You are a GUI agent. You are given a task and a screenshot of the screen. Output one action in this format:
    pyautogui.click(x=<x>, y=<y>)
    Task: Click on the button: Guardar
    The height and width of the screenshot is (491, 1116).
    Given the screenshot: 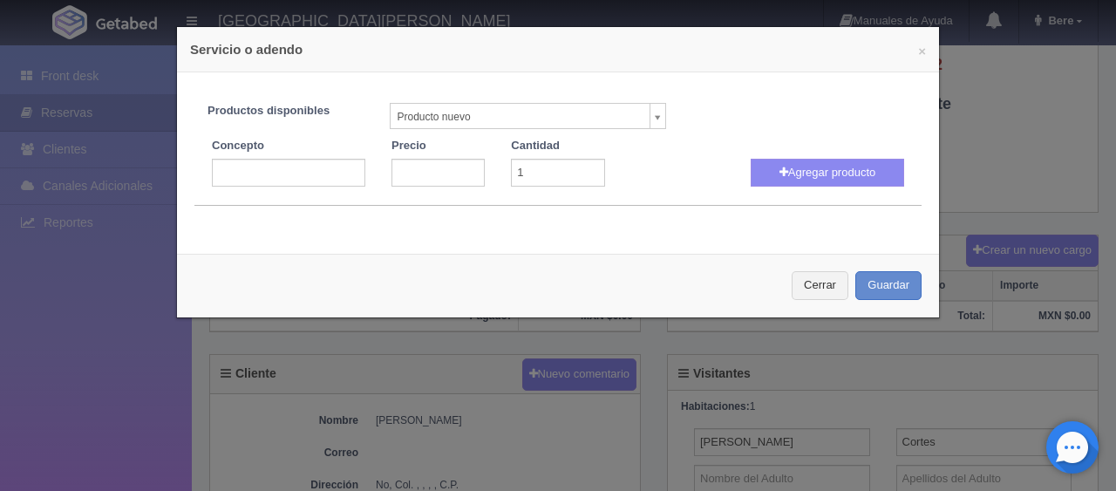 What is the action you would take?
    pyautogui.click(x=889, y=285)
    